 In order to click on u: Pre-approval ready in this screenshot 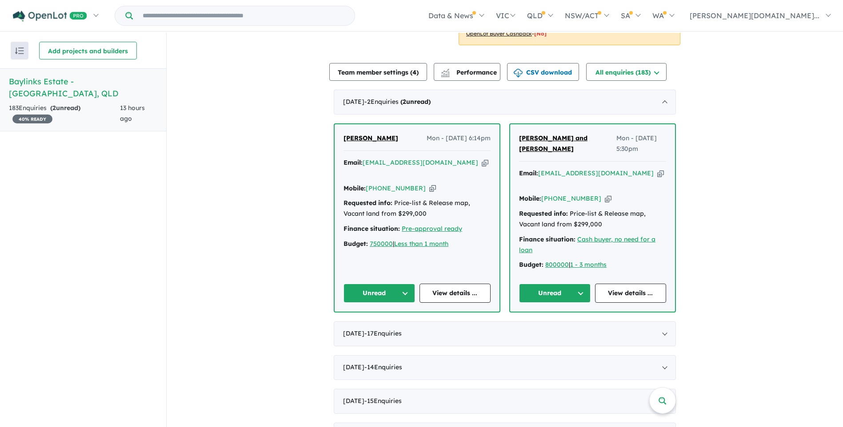, I will do `click(432, 229)`.